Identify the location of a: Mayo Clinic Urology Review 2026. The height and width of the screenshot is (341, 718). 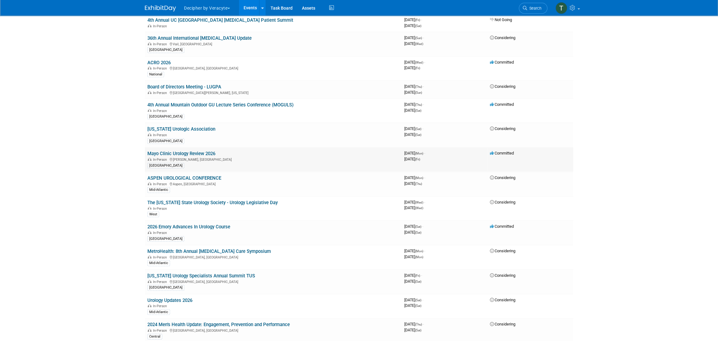
(181, 154).